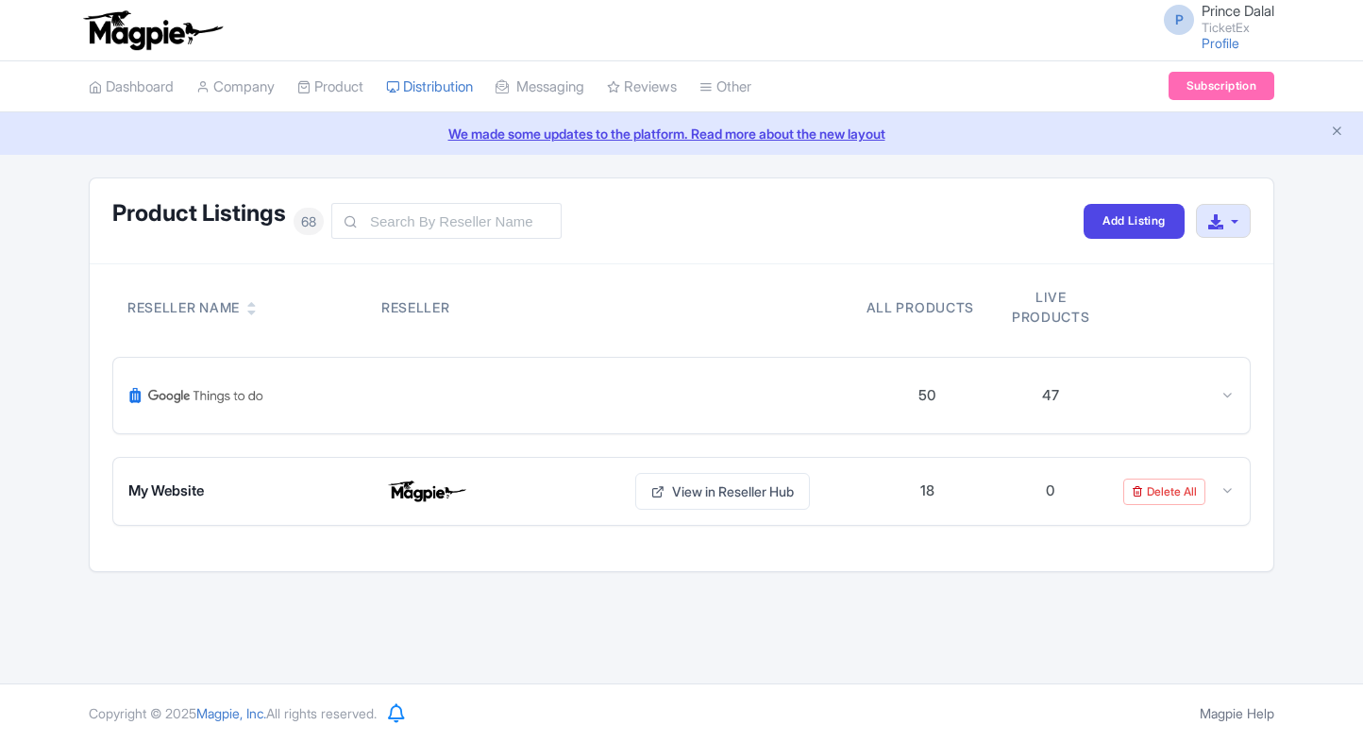  Describe the element at coordinates (725, 87) in the screenshot. I see `a: Other` at that location.